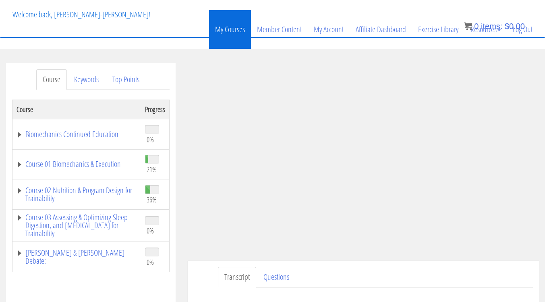 Image resolution: width=545 pixels, height=302 pixels. Describe the element at coordinates (52, 79) in the screenshot. I see `a: Course` at that location.